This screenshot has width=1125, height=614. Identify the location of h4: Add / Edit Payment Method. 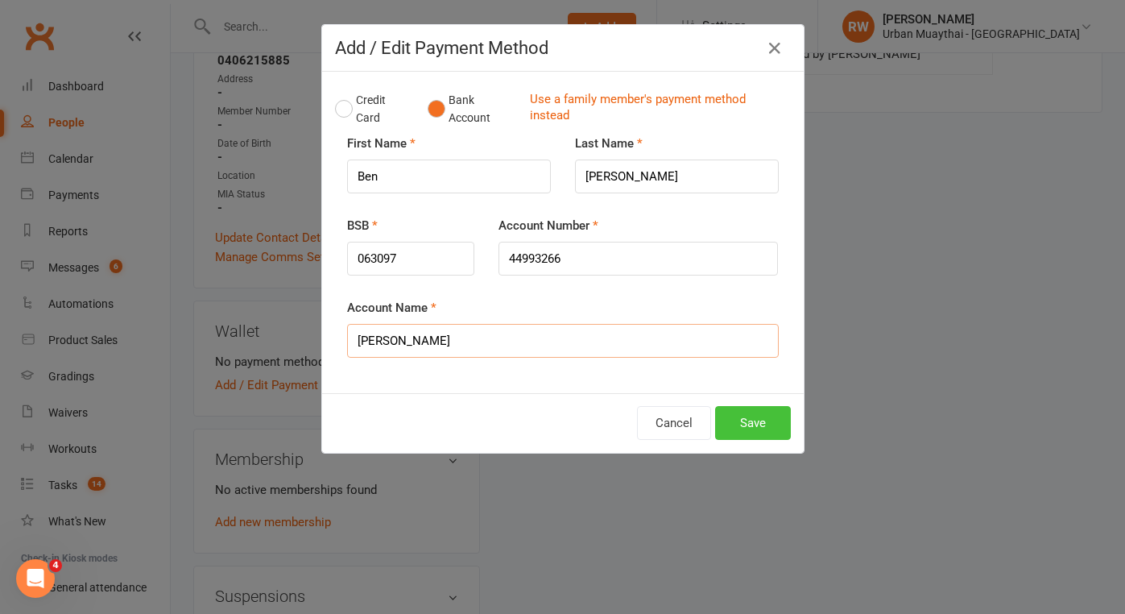
(563, 48).